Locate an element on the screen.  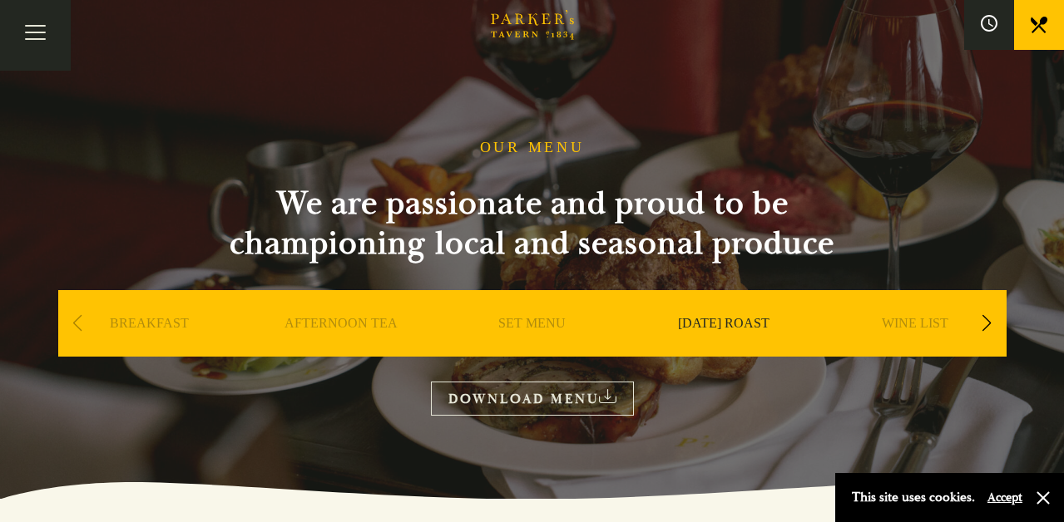
div: Previous slide is located at coordinates (77, 324).